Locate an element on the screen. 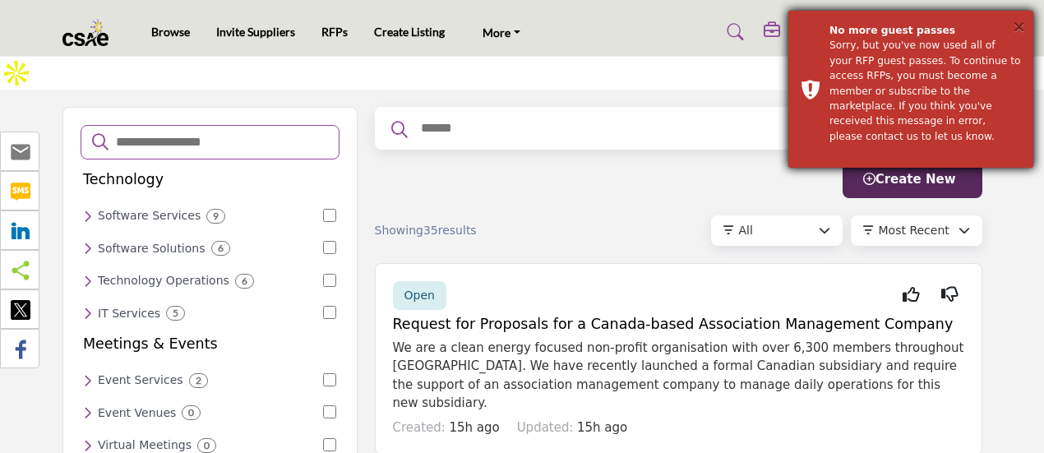 The height and width of the screenshot is (453, 1044). div: 0 Results For Virtual Meetings is located at coordinates (206, 446).